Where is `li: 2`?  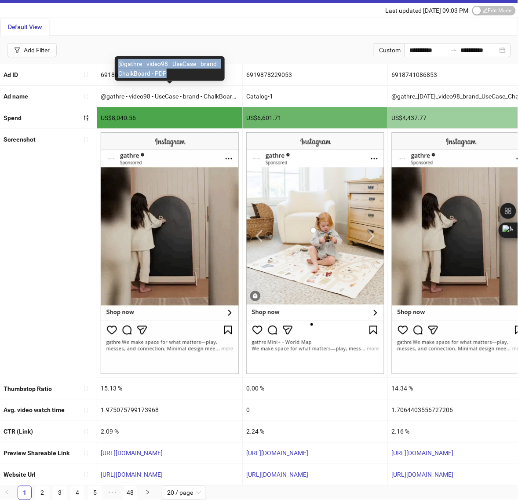 li: 2 is located at coordinates (42, 493).